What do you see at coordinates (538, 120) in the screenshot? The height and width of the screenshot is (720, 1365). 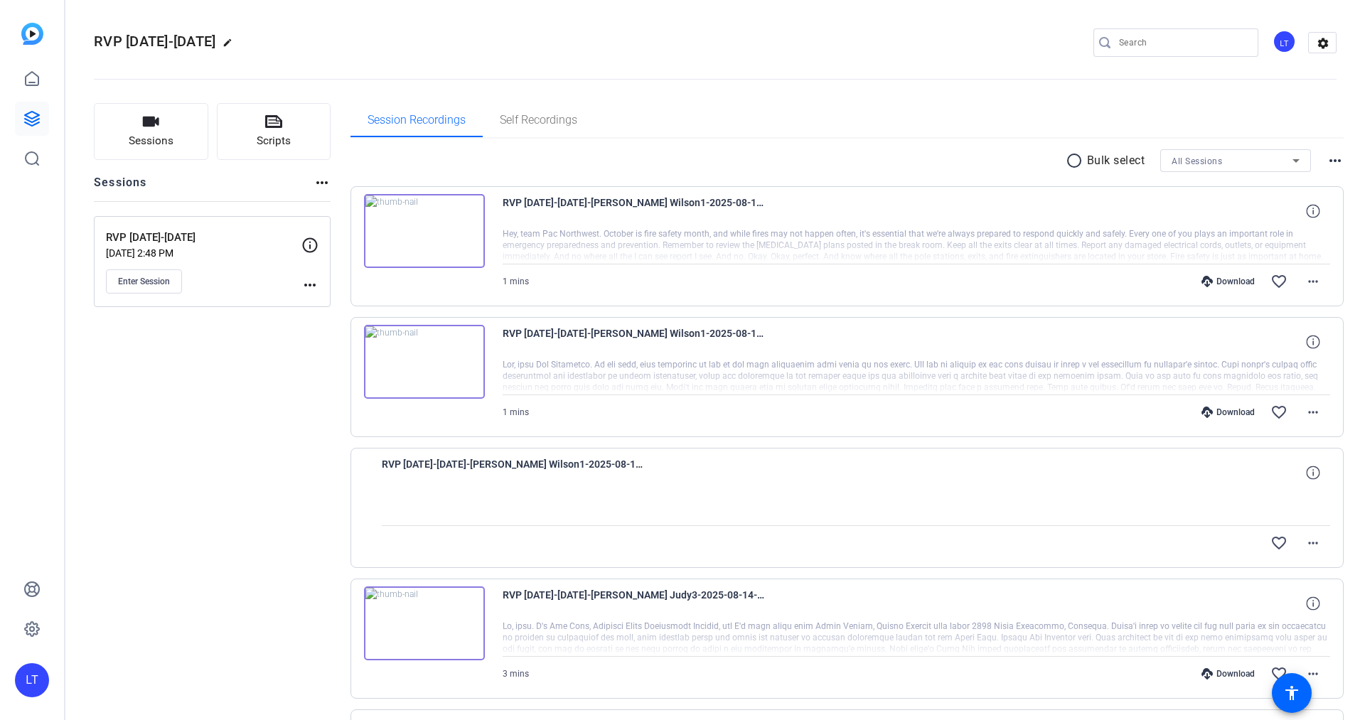 I see `span: Self Recordings` at bounding box center [538, 120].